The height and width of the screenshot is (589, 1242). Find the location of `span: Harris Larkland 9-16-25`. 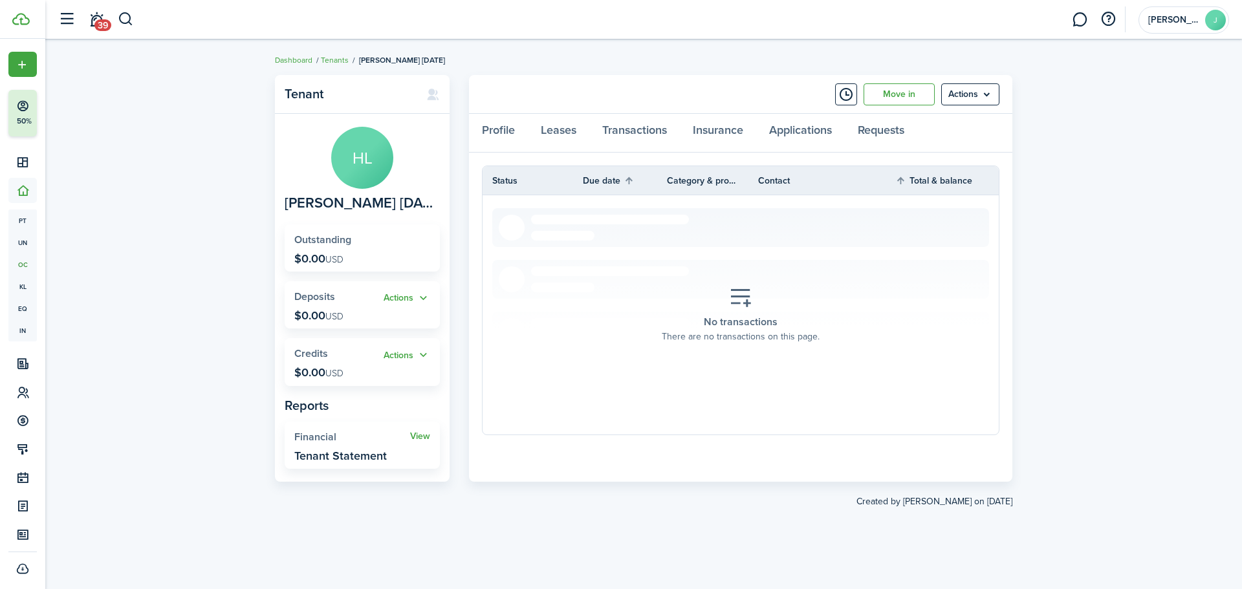

span: Harris Larkland 9-16-25 is located at coordinates (359, 203).